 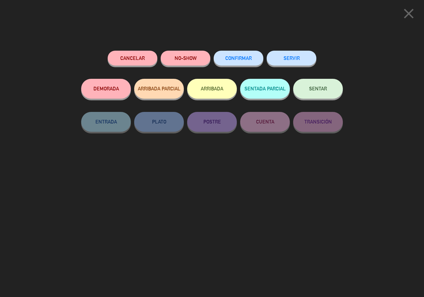 I want to click on button: TRANSICIÓN, so click(x=318, y=122).